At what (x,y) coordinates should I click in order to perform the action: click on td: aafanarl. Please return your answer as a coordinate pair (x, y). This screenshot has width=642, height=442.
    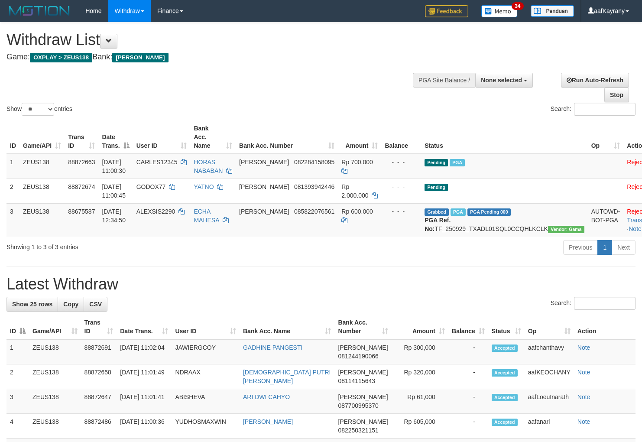
    Looking at the image, I should click on (549, 426).